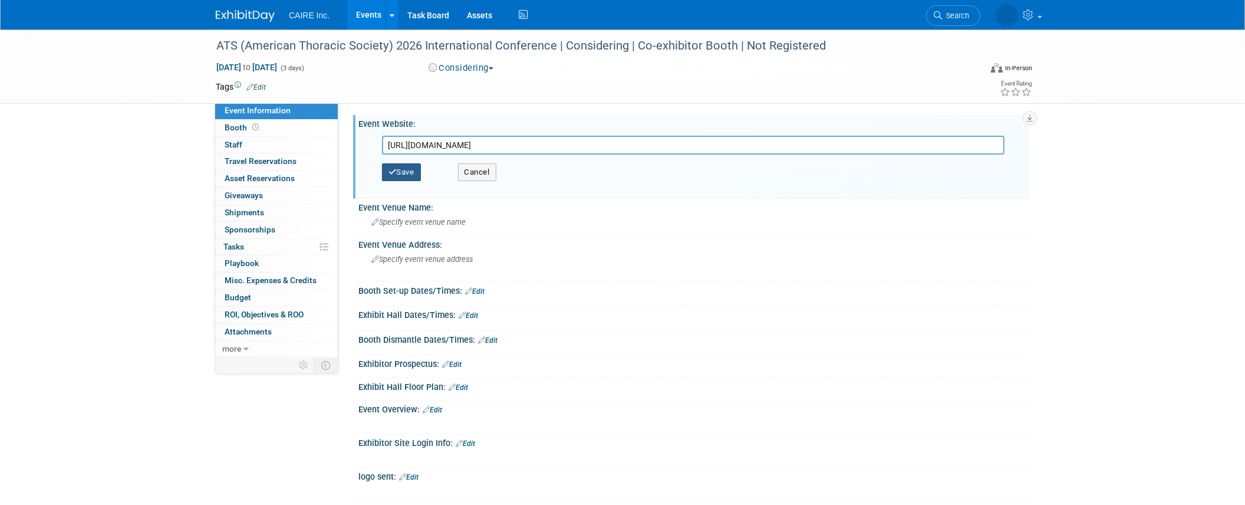 The image size is (1245, 505). I want to click on div: Exhibit Hall Floor Plan:, so click(694, 386).